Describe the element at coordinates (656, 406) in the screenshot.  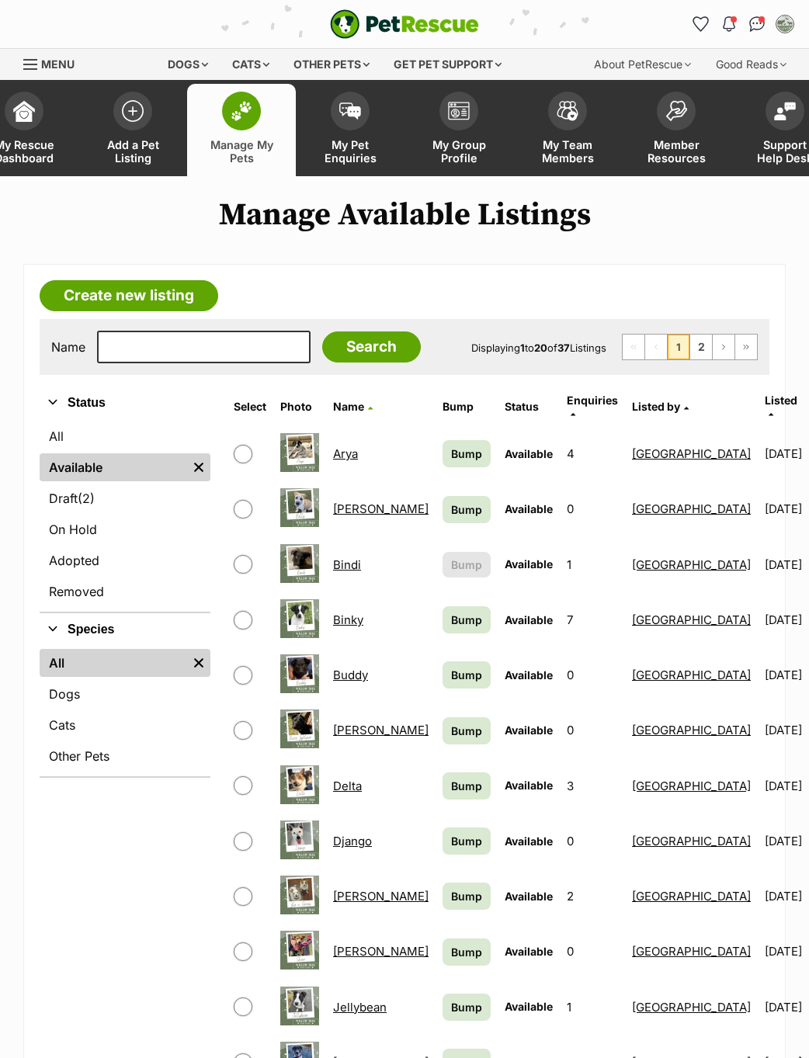
I see `span: Listed by` at that location.